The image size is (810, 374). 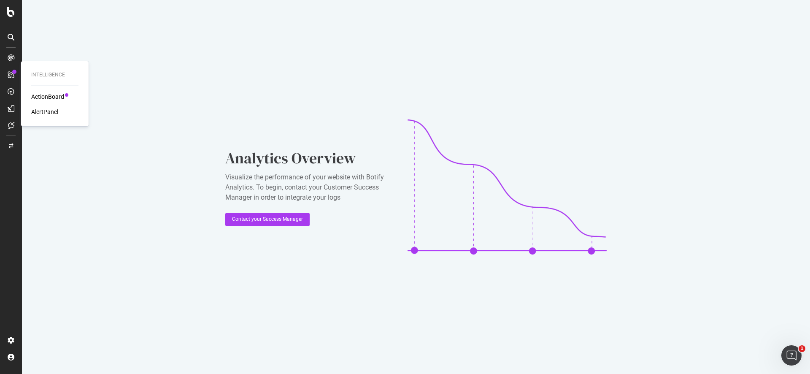 I want to click on div: Contact your Success Manager, so click(x=267, y=219).